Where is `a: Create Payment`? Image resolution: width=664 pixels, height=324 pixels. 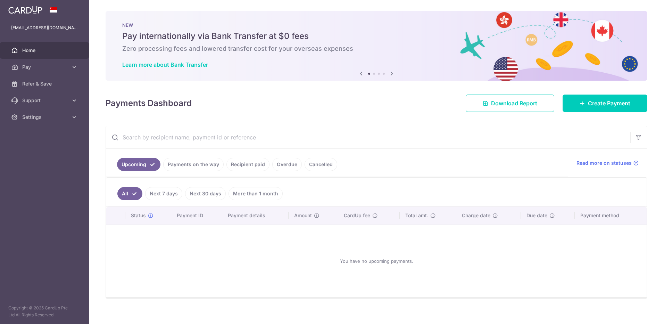 a: Create Payment is located at coordinates (605, 103).